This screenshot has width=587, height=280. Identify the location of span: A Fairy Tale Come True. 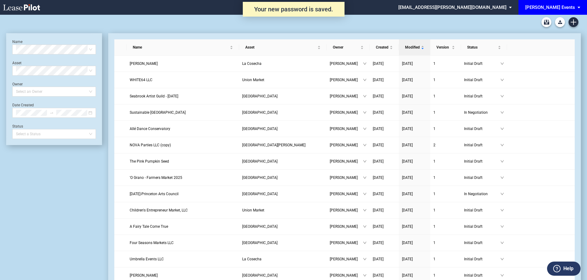
(149, 227).